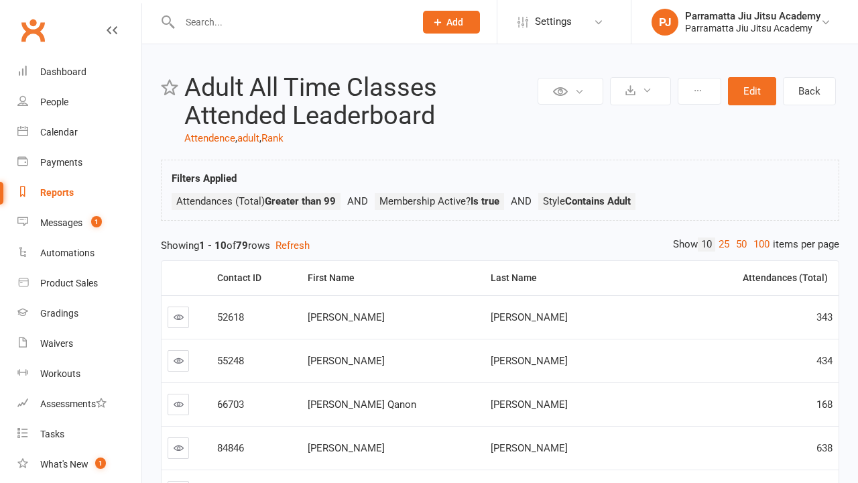 Image resolution: width=858 pixels, height=483 pixels. I want to click on div: Messages, so click(61, 222).